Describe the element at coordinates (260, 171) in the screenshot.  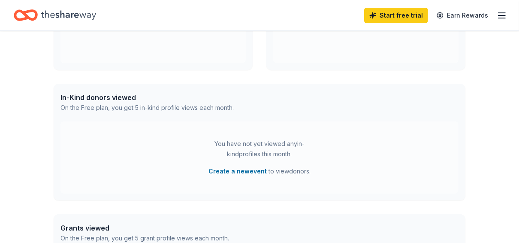
I see `span: to view donors .` at that location.